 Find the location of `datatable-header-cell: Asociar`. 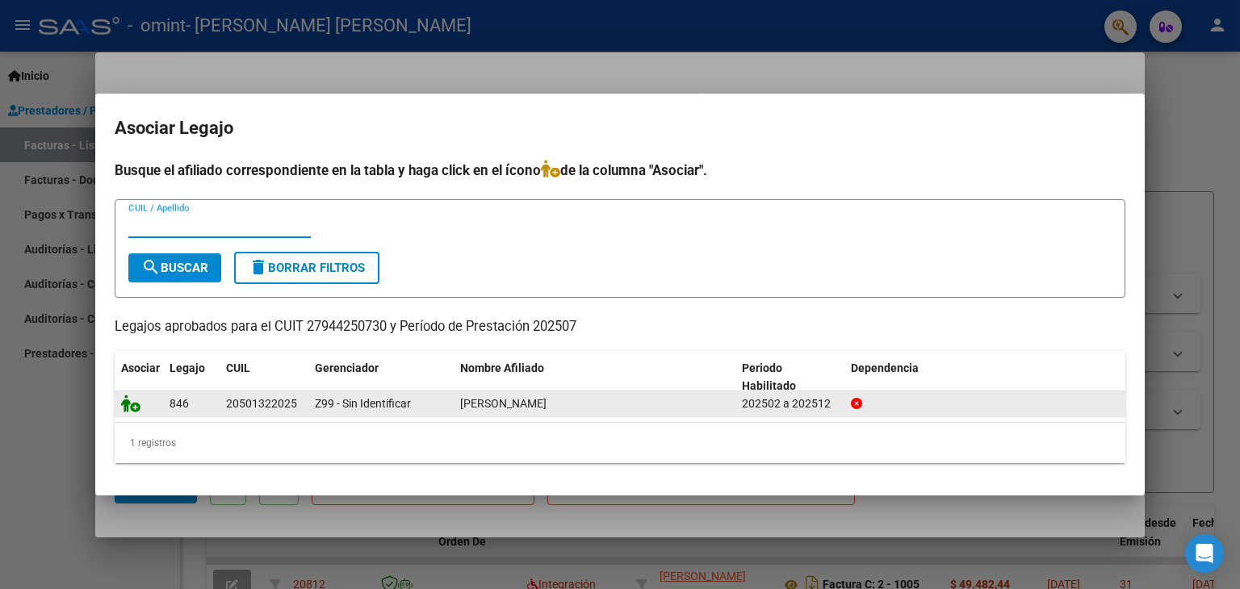

datatable-header-cell: Asociar is located at coordinates (139, 378).